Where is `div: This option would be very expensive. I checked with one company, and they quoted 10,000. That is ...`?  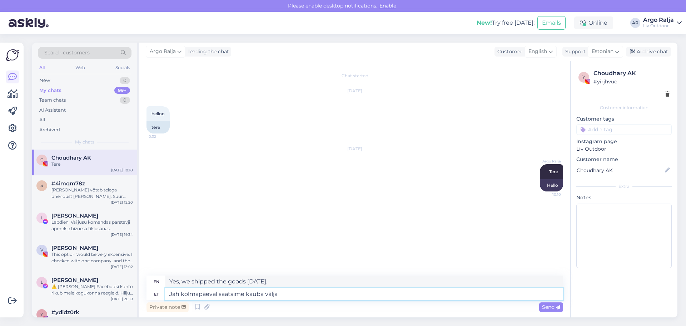
div: This option would be very expensive. I checked with one company, and they quoted 10,000. That is ... is located at coordinates (92, 257).